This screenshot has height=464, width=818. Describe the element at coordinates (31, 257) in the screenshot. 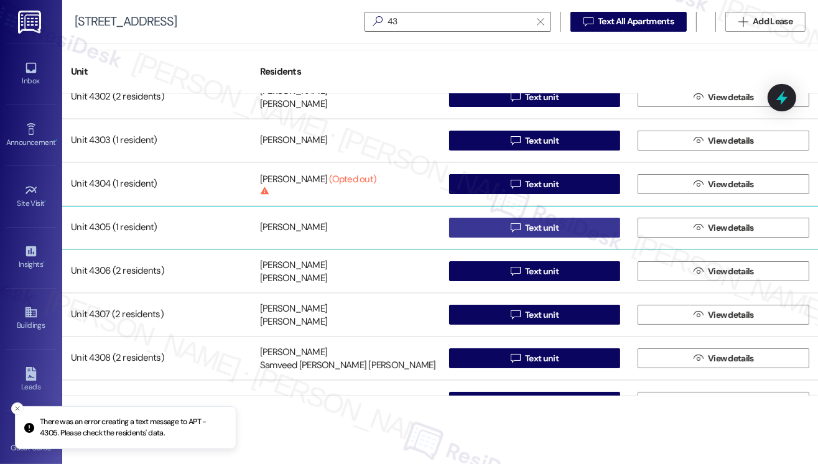

I see `a: Insights •` at that location.